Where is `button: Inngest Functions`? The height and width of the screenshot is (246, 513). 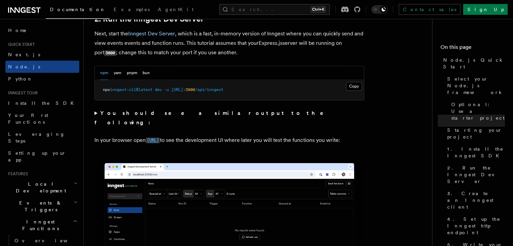 button: Inngest Functions is located at coordinates (42, 225).